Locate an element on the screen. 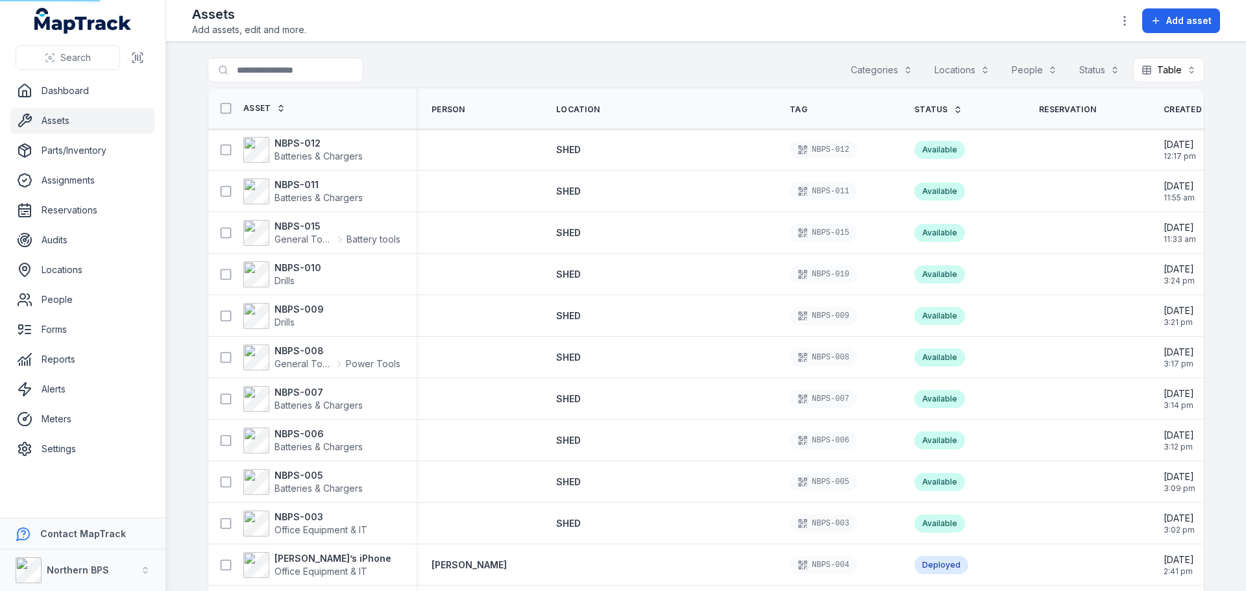 The width and height of the screenshot is (1246, 591). div: NBPS-012 is located at coordinates (824, 150).